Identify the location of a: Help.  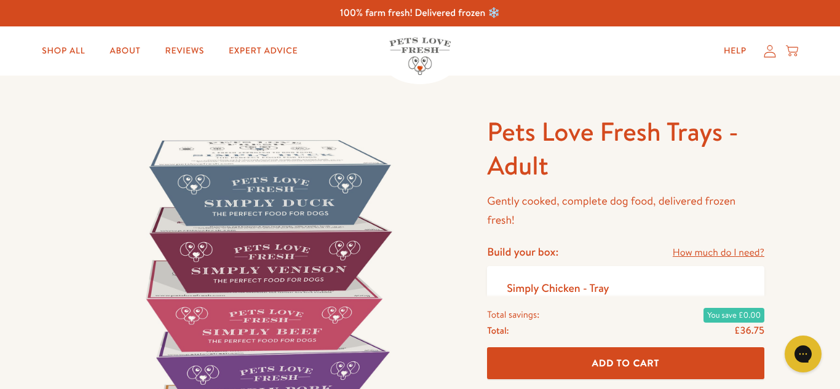
(735, 51).